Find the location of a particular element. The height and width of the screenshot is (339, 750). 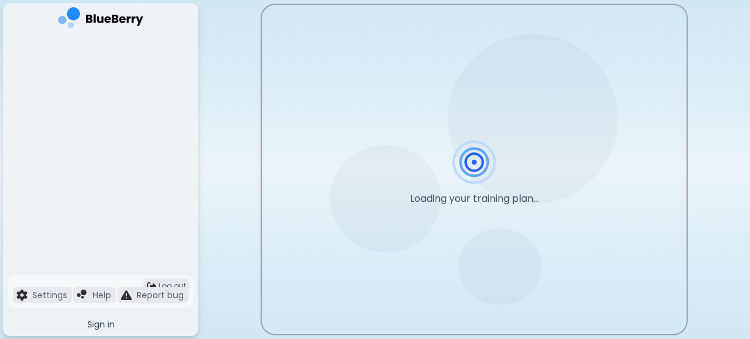

button: Sign in is located at coordinates (101, 325).